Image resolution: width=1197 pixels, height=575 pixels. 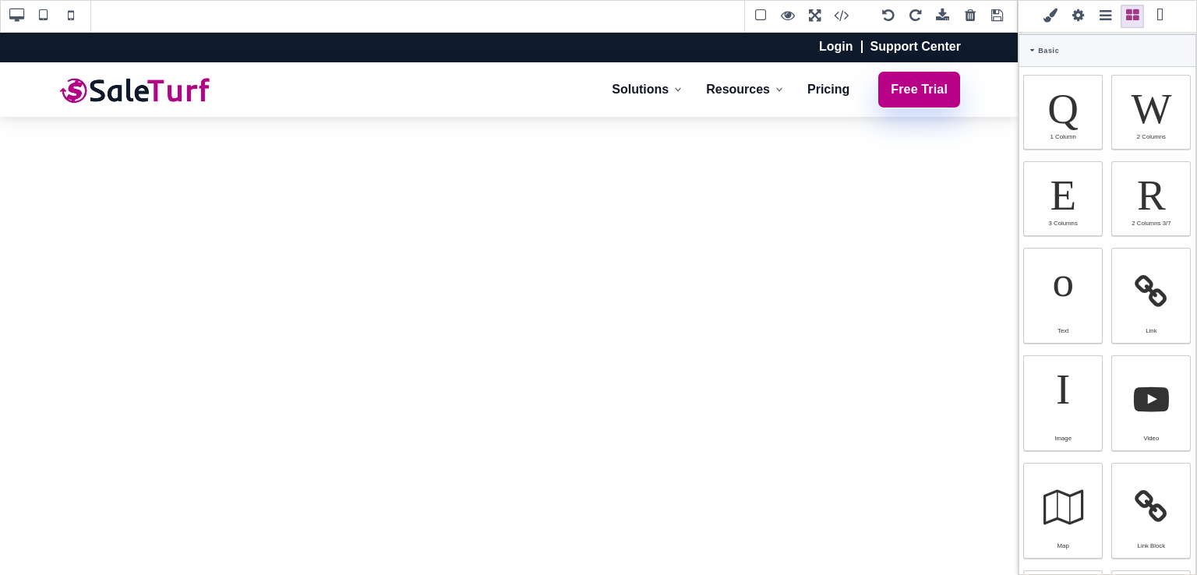 I want to click on a: Free Trial, so click(x=919, y=58).